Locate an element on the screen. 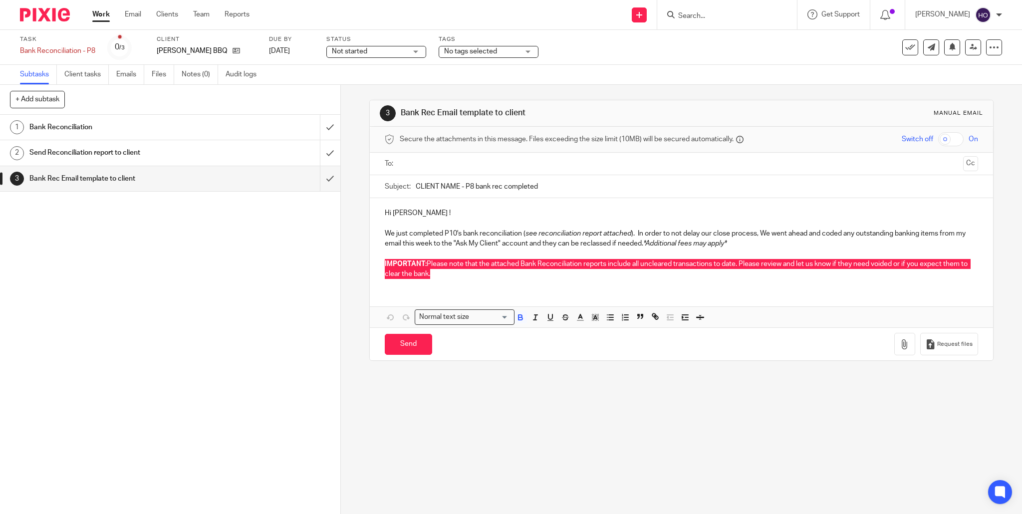 The image size is (1022, 514). label: Subject: is located at coordinates (398, 187).